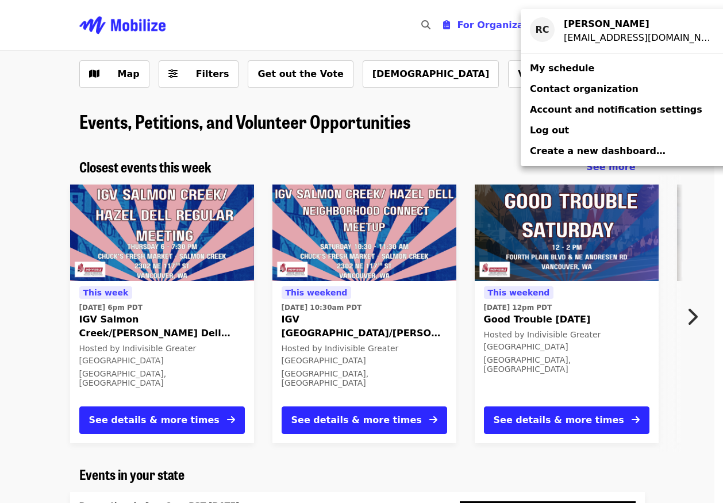  I want to click on span: Log out, so click(549, 130).